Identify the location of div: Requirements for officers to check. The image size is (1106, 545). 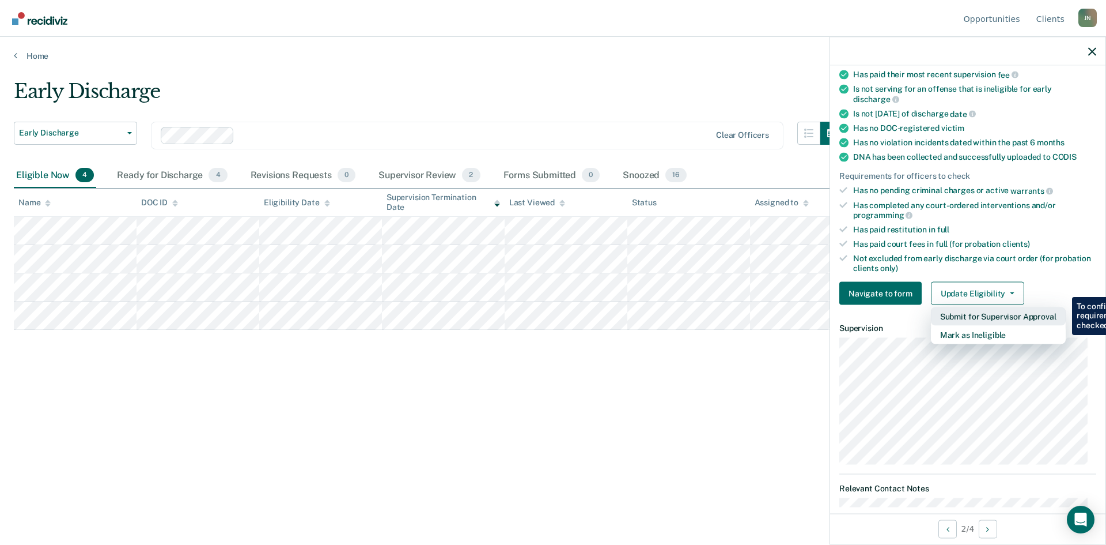
(968, 176).